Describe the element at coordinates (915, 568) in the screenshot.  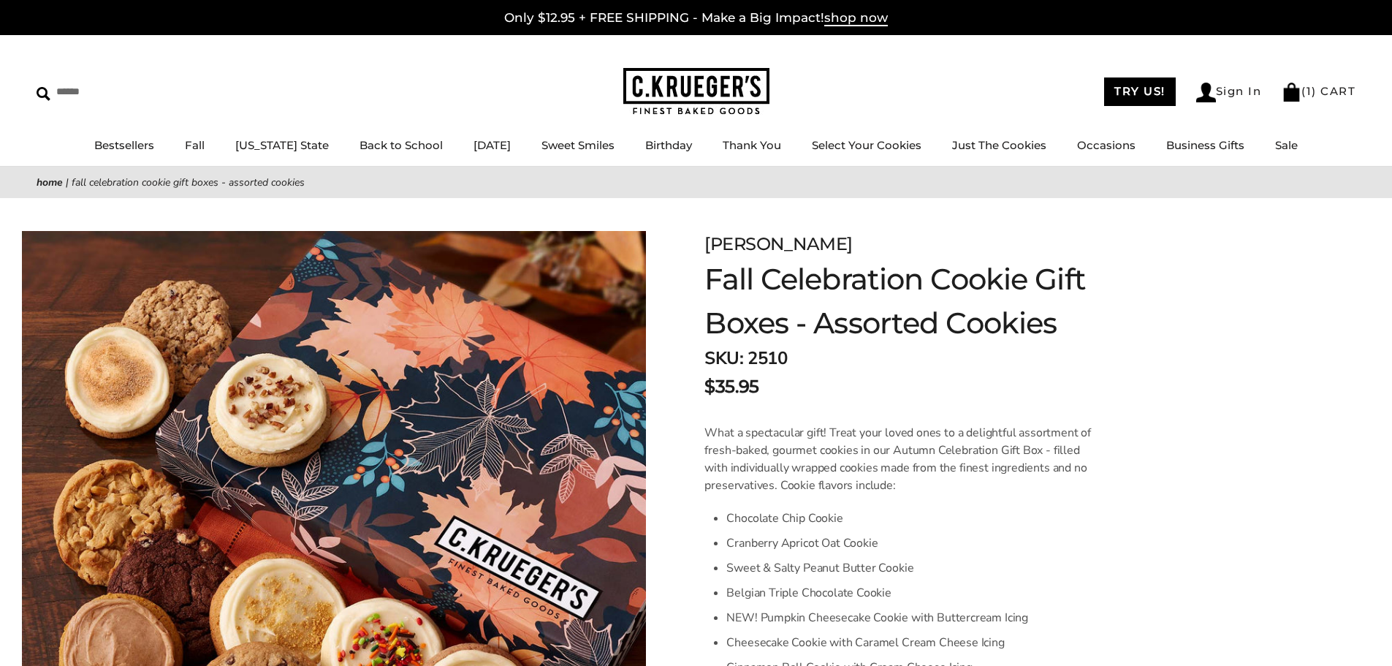
I see `li: Sweet & Salty Peanut Butter Cookie` at that location.